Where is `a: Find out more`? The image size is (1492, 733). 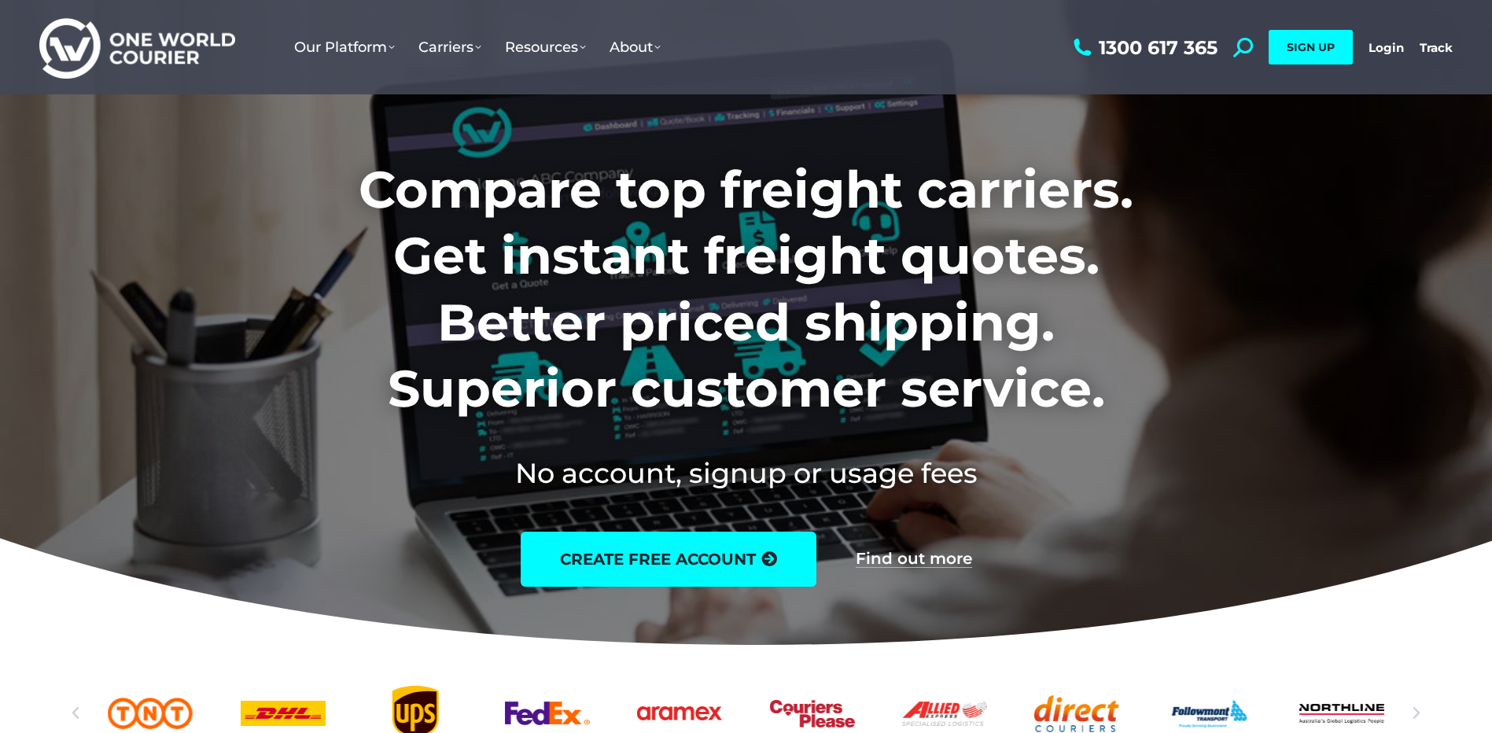 a: Find out more is located at coordinates (914, 559).